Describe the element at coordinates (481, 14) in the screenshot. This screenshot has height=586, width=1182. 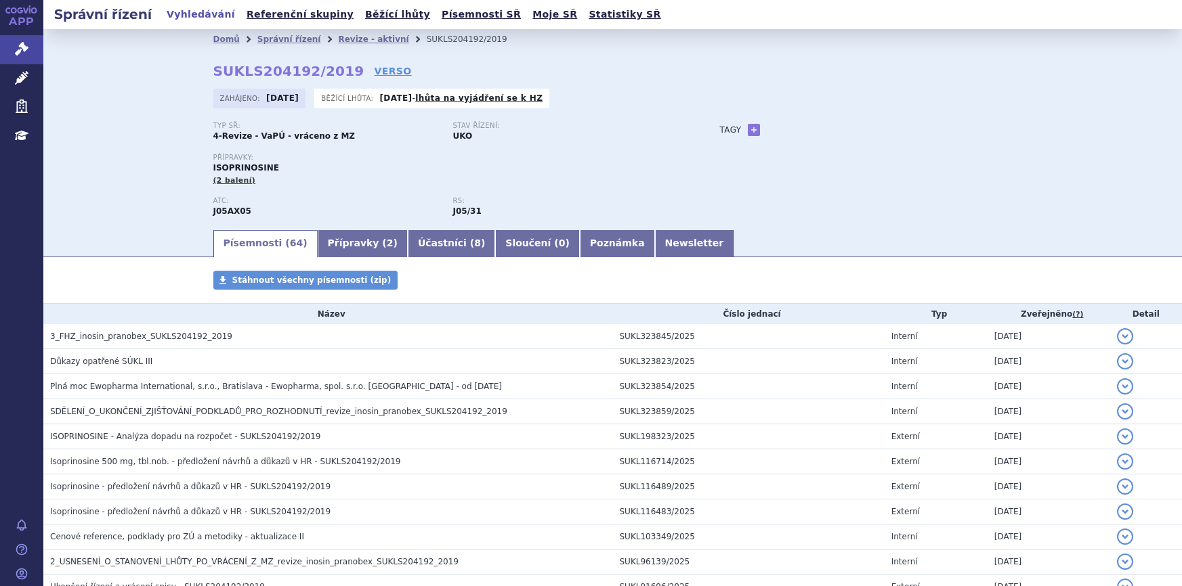
I see `a: Písemnosti SŘ` at that location.